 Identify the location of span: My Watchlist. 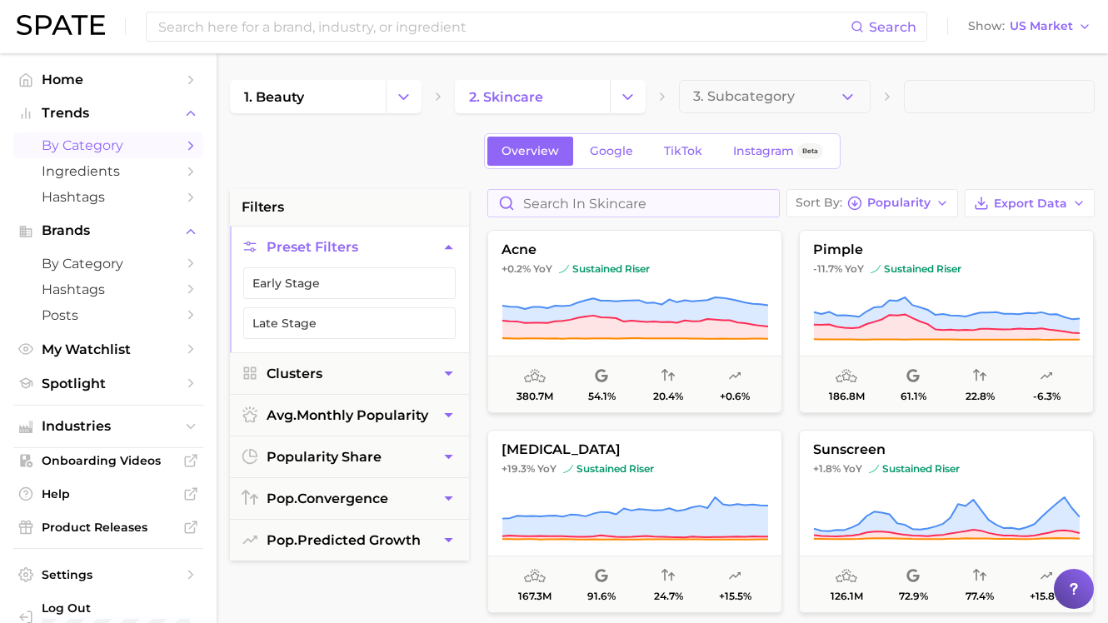
(108, 349).